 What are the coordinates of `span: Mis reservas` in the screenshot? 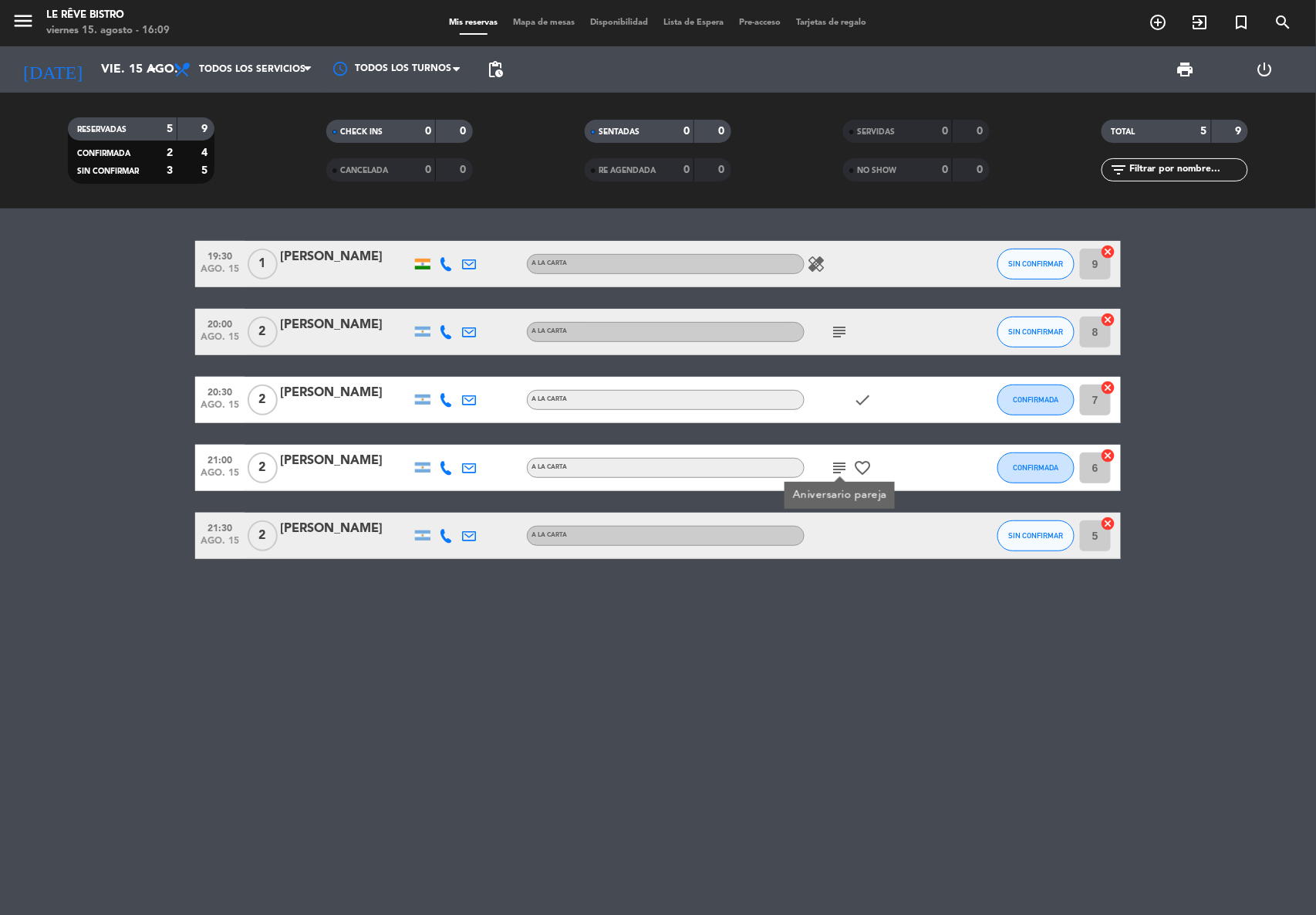 It's located at (473, 22).